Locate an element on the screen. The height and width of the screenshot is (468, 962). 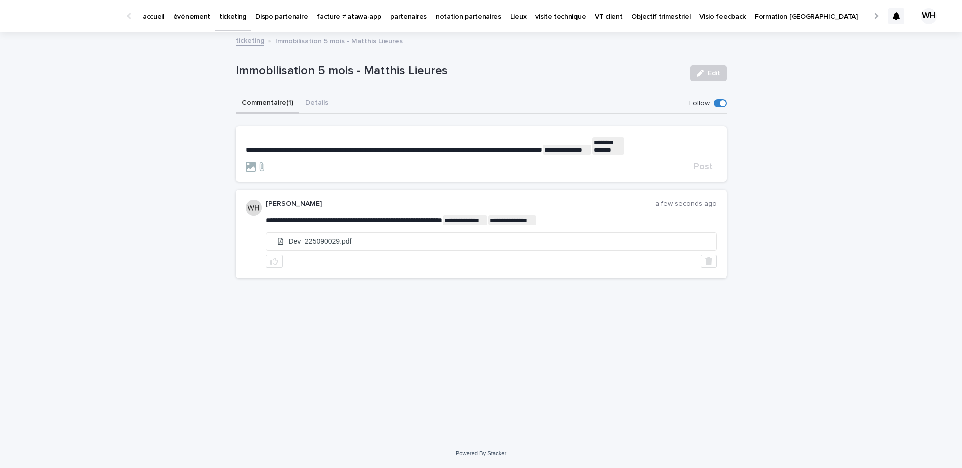
button: Post is located at coordinates (703, 167).